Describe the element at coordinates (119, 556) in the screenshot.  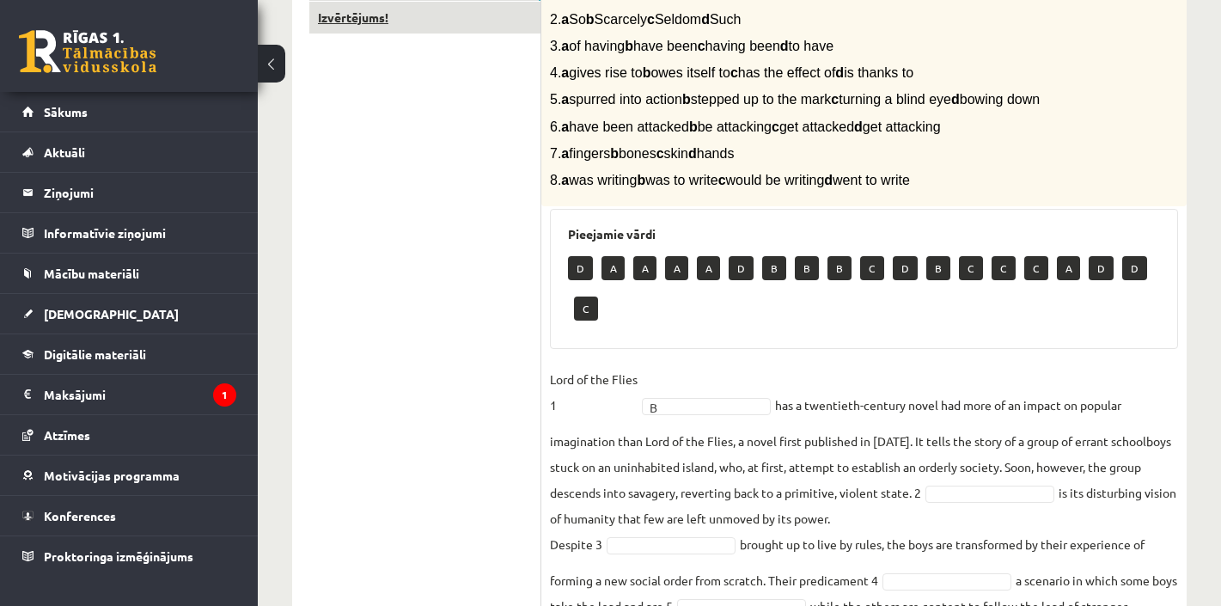
I see `span: Proktoringa izmēģinājums` at that location.